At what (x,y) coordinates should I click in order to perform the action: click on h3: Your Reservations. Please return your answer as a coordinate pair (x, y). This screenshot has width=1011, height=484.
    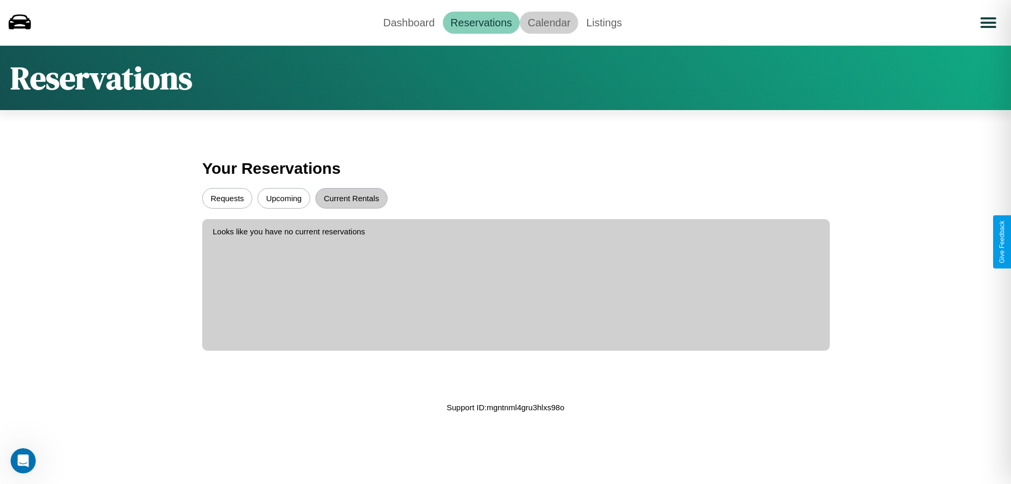
    Looking at the image, I should click on (506, 169).